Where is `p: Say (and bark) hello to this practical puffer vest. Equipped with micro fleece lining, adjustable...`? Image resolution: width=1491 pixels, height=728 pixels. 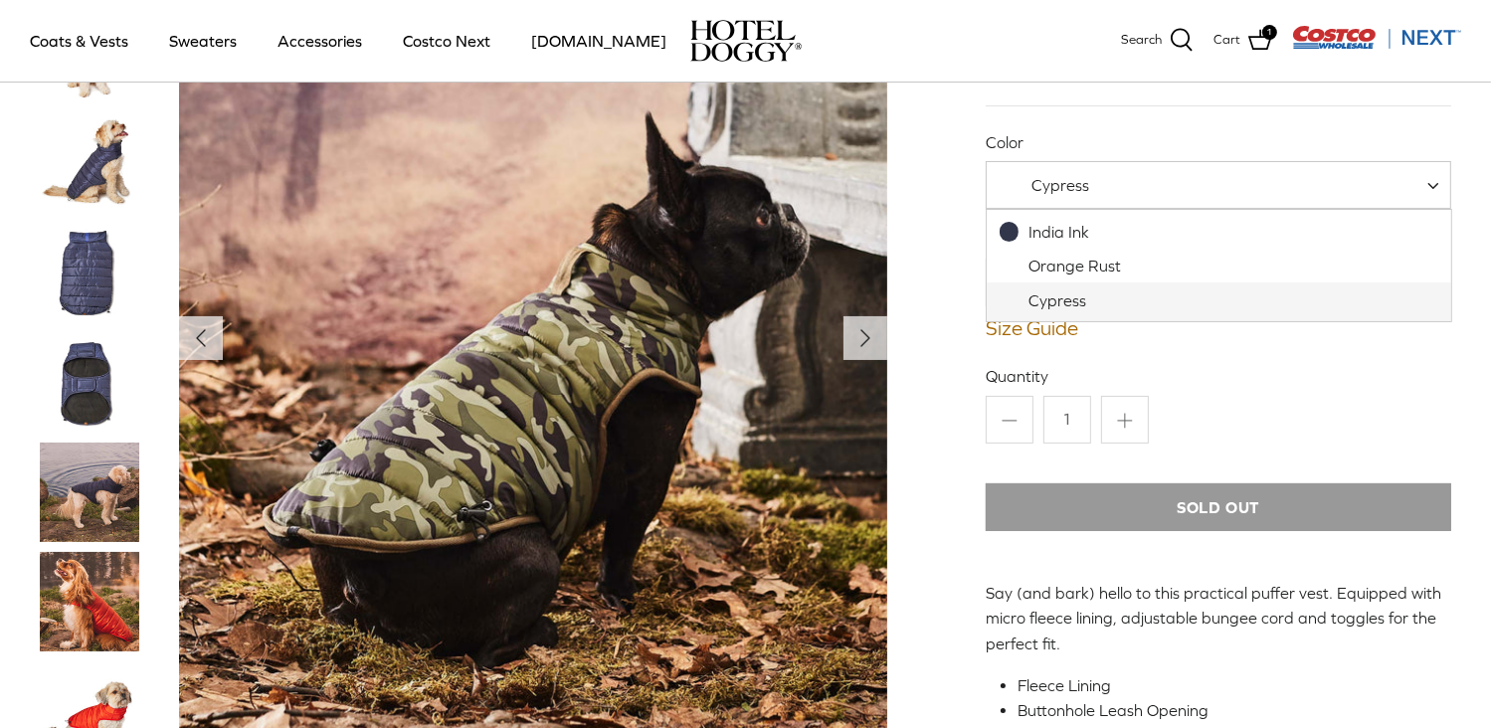 p: Say (and bark) hello to this practical puffer vest. Equipped with micro fleece lining, adjustable... is located at coordinates (1218, 619).